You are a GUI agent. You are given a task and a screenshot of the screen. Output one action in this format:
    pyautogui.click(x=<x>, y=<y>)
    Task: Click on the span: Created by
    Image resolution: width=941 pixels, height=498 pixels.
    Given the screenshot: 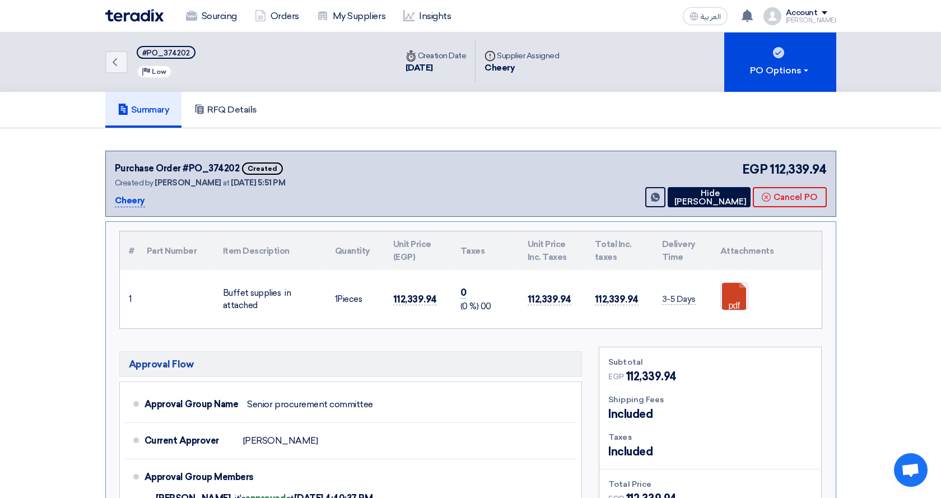 What is the action you would take?
    pyautogui.click(x=134, y=183)
    